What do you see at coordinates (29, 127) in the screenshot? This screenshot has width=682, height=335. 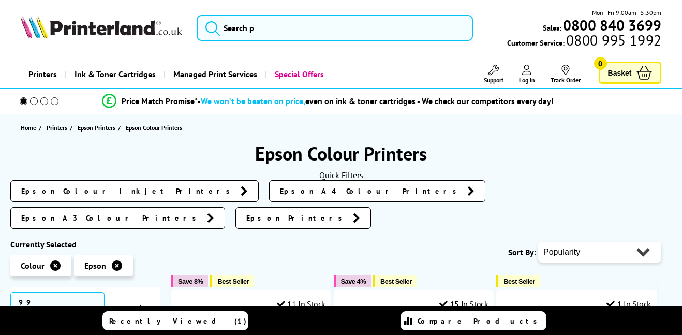 I see `a: Home` at bounding box center [29, 127].